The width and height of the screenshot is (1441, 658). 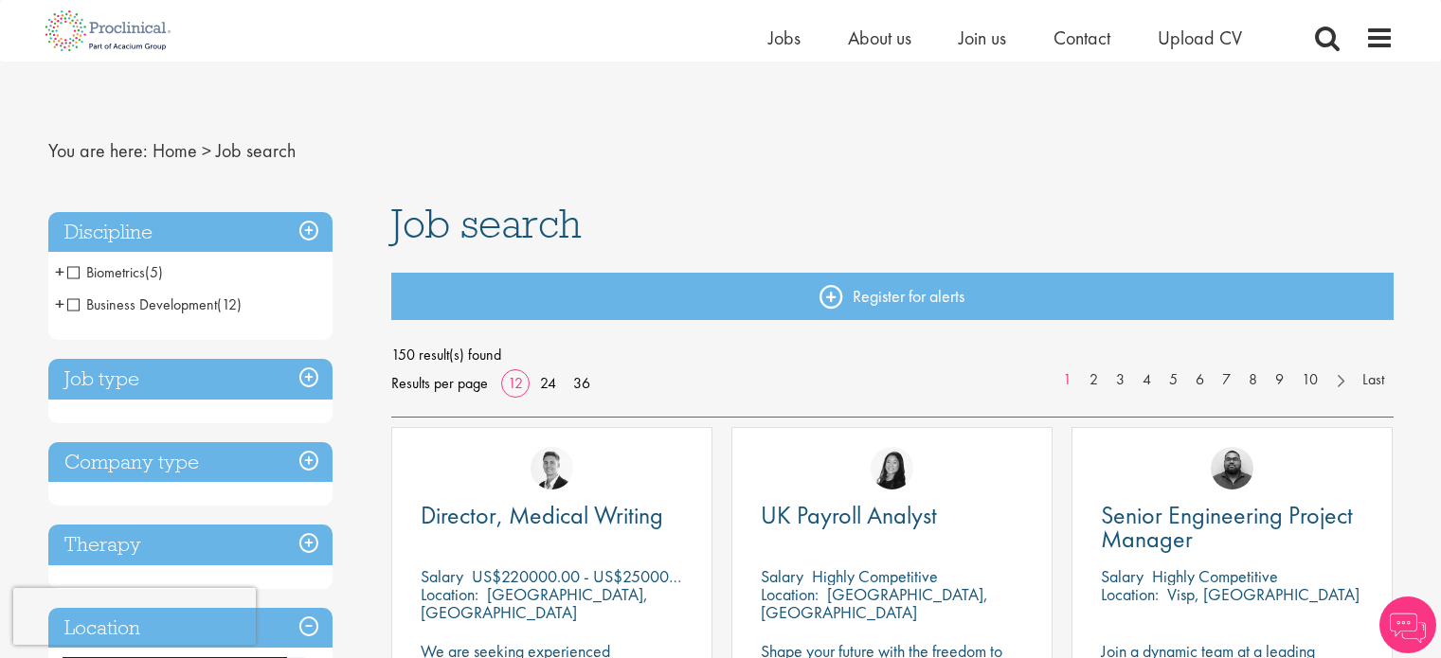 What do you see at coordinates (1199, 380) in the screenshot?
I see `a: 6` at bounding box center [1199, 380].